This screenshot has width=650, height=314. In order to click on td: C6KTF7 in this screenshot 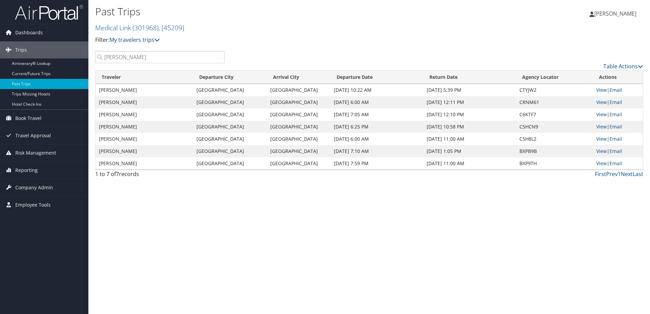, I will do `click(555, 115)`.